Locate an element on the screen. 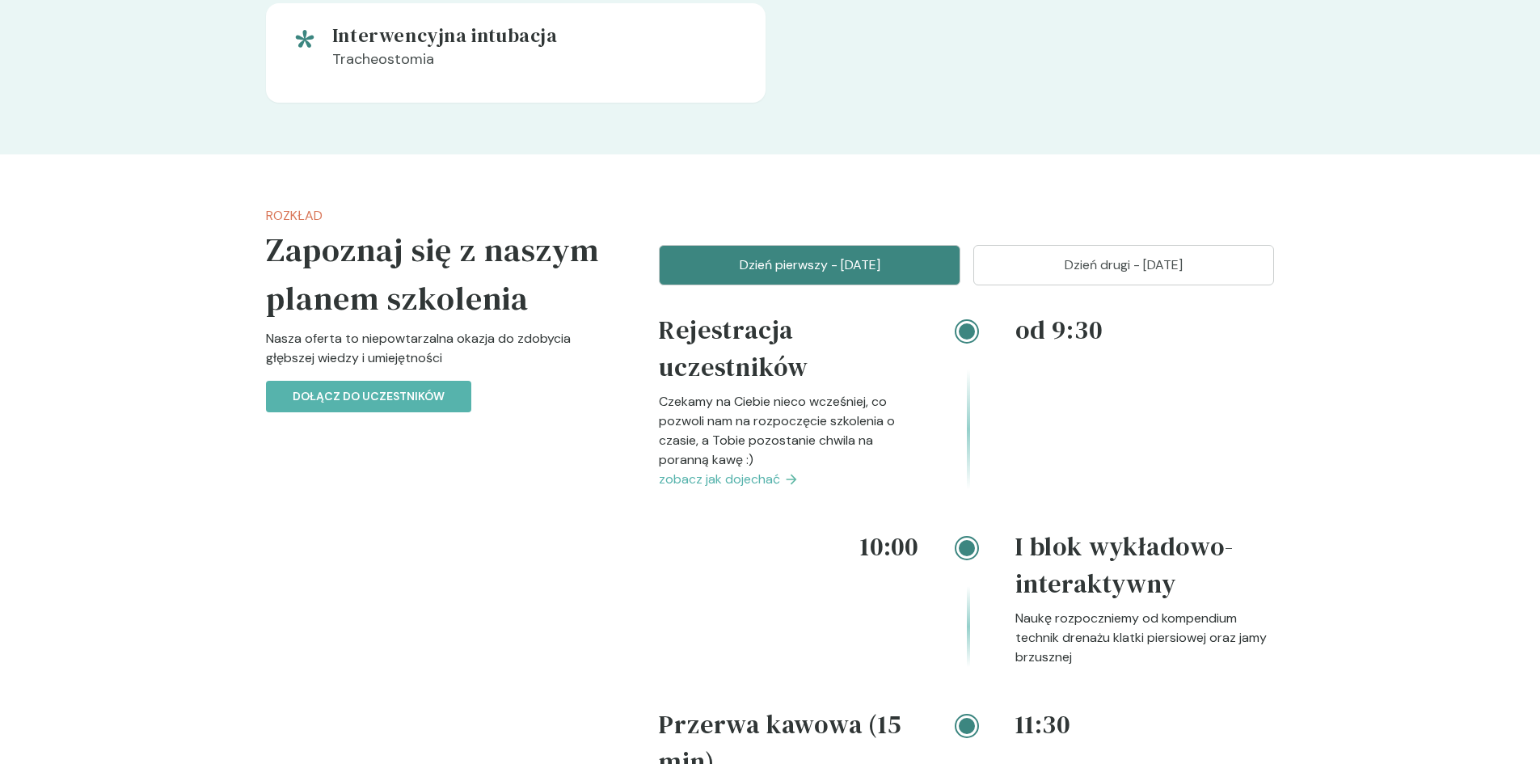  p: Czekamy na Ciebie nieco wcześniej, co pozwoli nam na rozpoczęcie szkolenia o czasie, a Tobie pozo... is located at coordinates (788, 431).